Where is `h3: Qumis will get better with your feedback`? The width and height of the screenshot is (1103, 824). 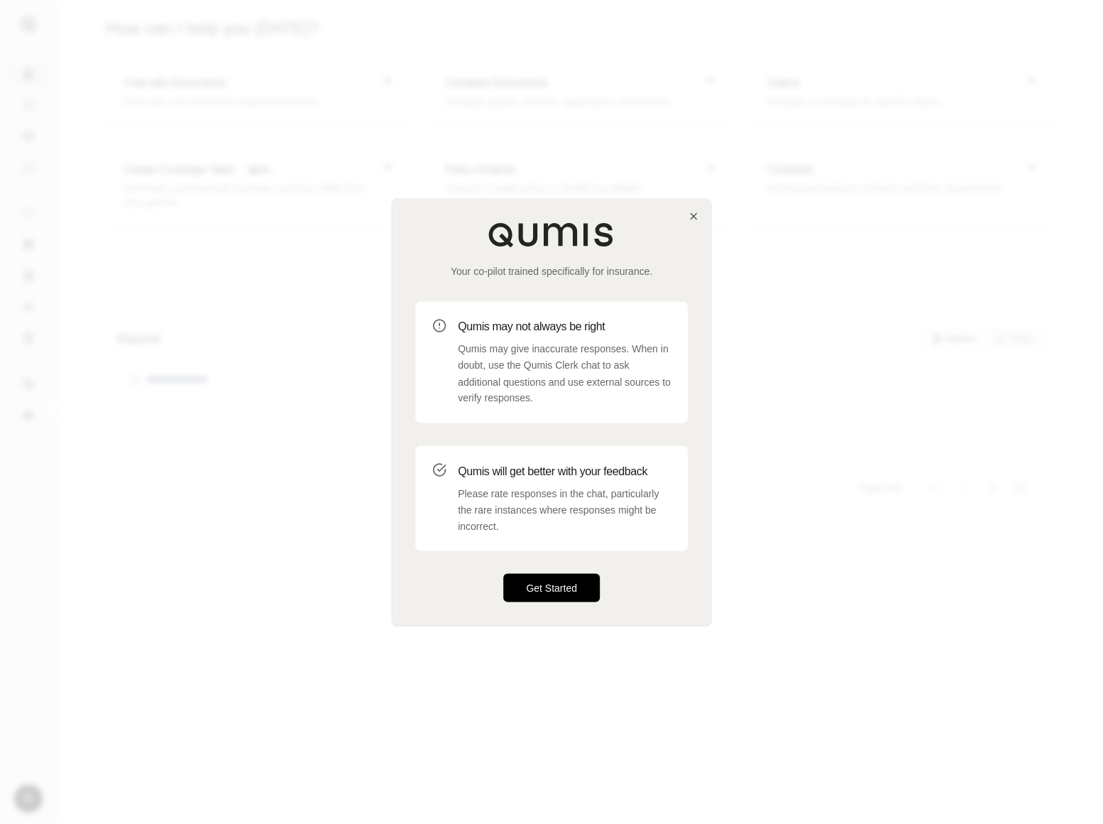
h3: Qumis will get better with your feedback is located at coordinates (565, 471).